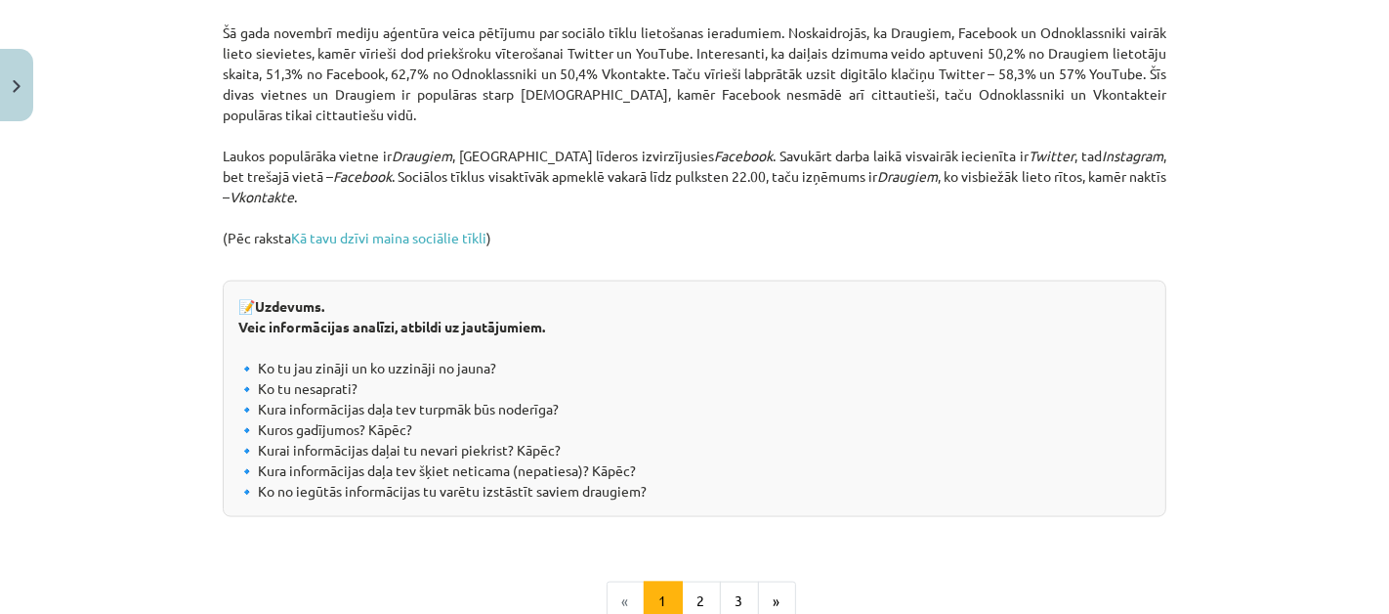 This screenshot has height=614, width=1389. What do you see at coordinates (1051, 155) in the screenshot?
I see `em: Twitter` at bounding box center [1051, 155].